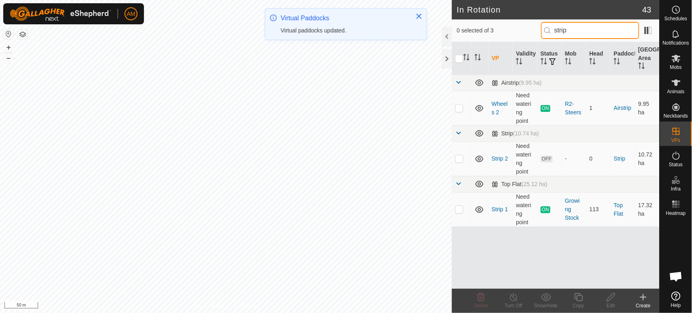  Describe the element at coordinates (676, 19) in the screenshot. I see `span: Schedules` at that location.